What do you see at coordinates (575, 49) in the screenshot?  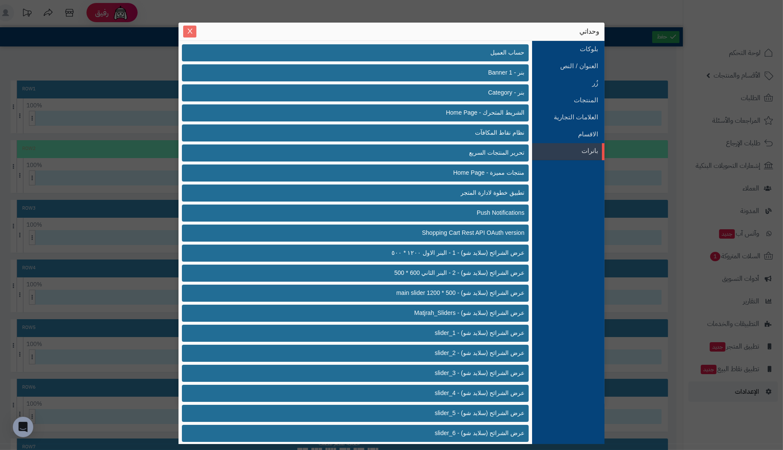 I see `a: بلوكات` at bounding box center [575, 49].